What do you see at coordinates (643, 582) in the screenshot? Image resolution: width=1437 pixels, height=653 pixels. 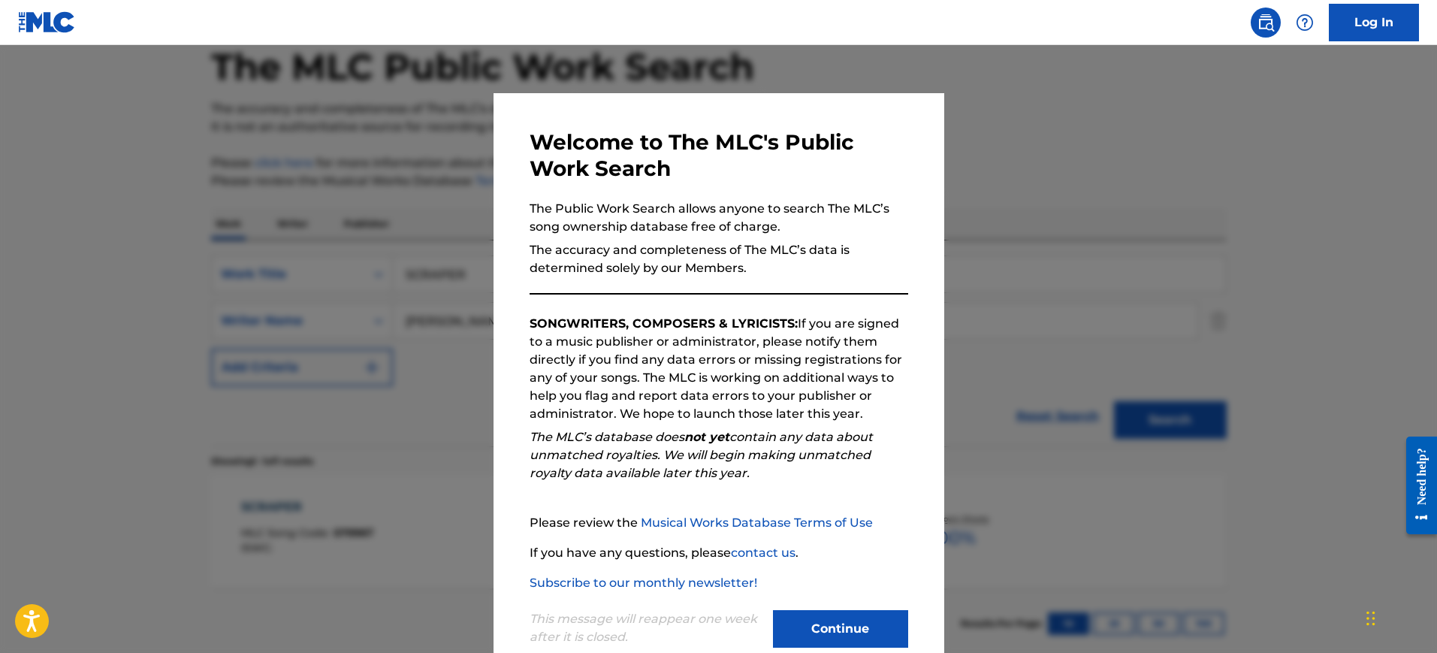 I see `a: Subscribe to our monthly newsletter!` at bounding box center [643, 582].